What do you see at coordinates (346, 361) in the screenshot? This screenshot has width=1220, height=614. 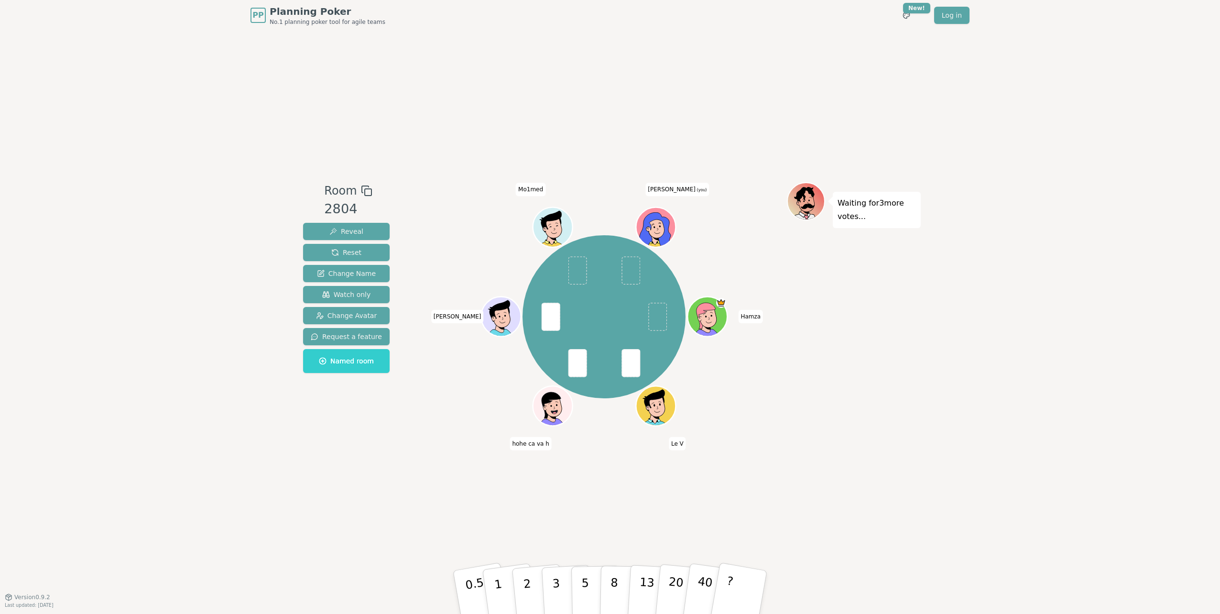 I see `span: Named room` at bounding box center [346, 361].